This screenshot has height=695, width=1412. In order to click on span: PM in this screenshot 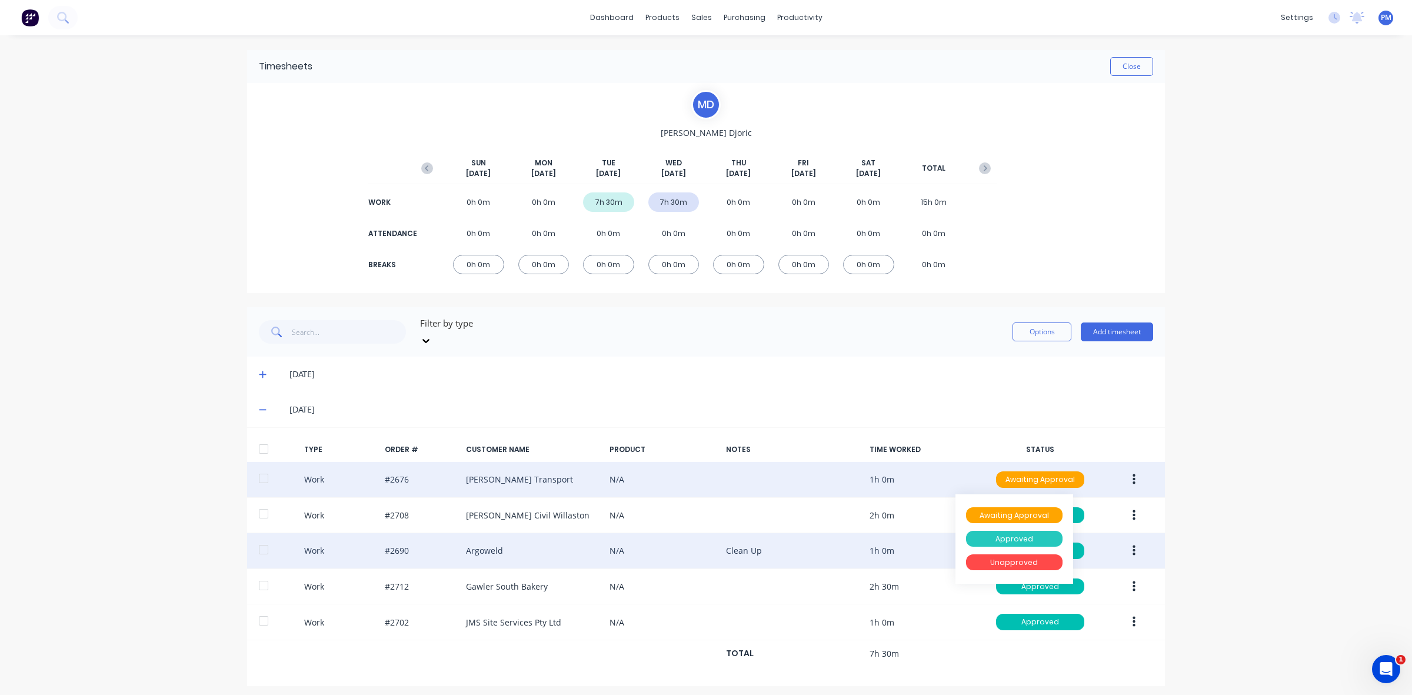, I will do `click(1386, 18)`.